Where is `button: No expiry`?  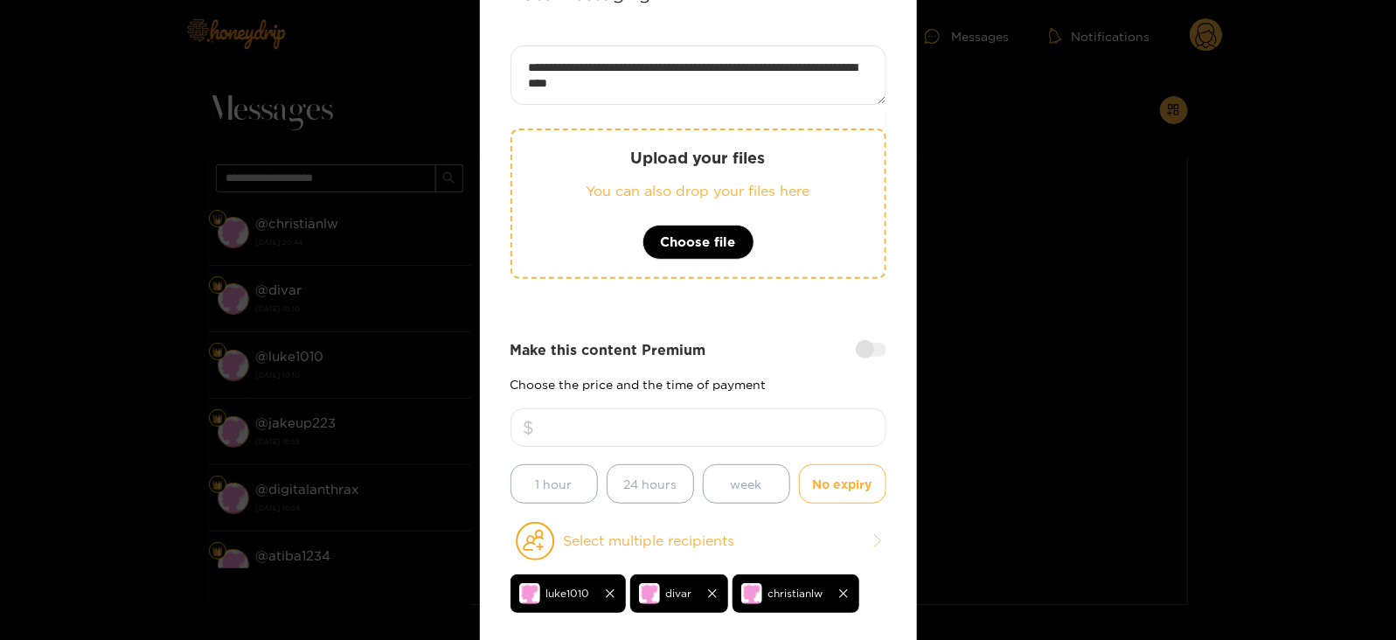 button: No expiry is located at coordinates (843, 483).